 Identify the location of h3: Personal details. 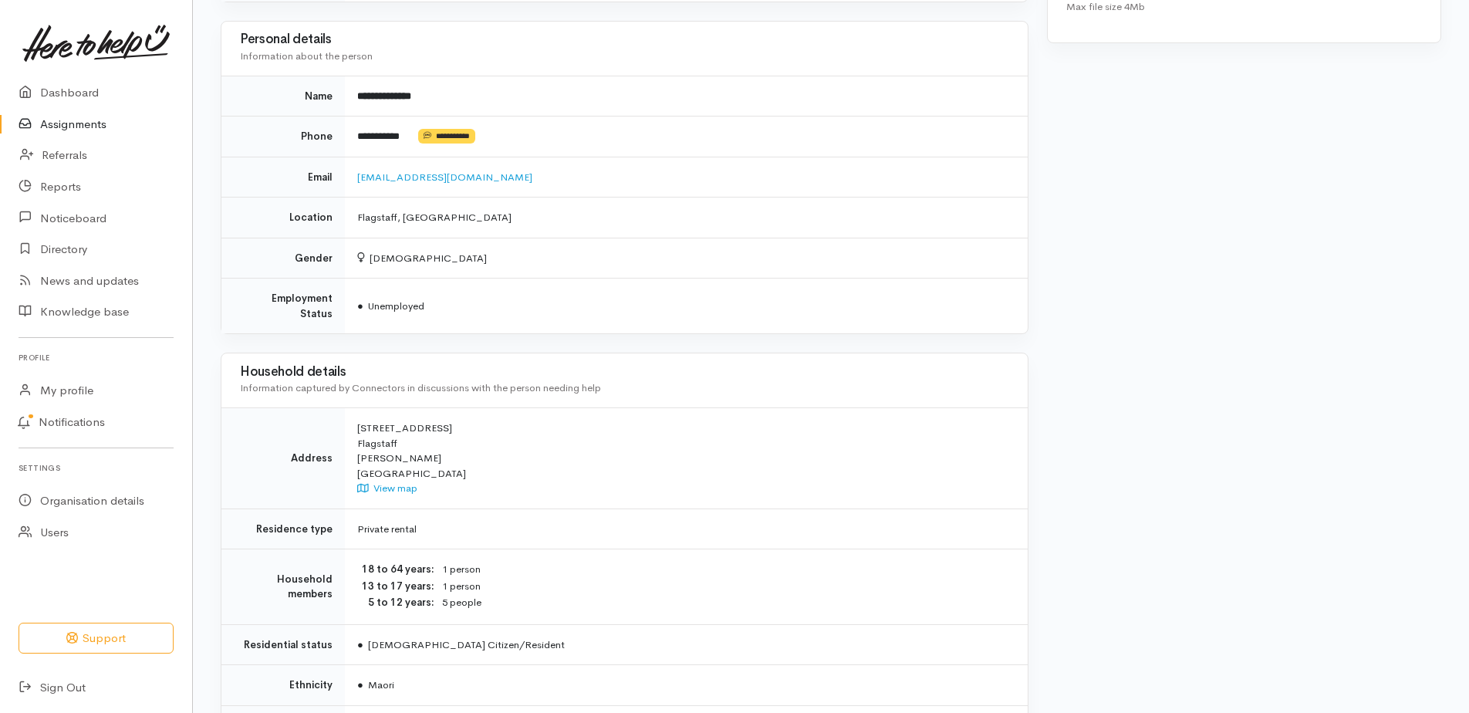
(624, 39).